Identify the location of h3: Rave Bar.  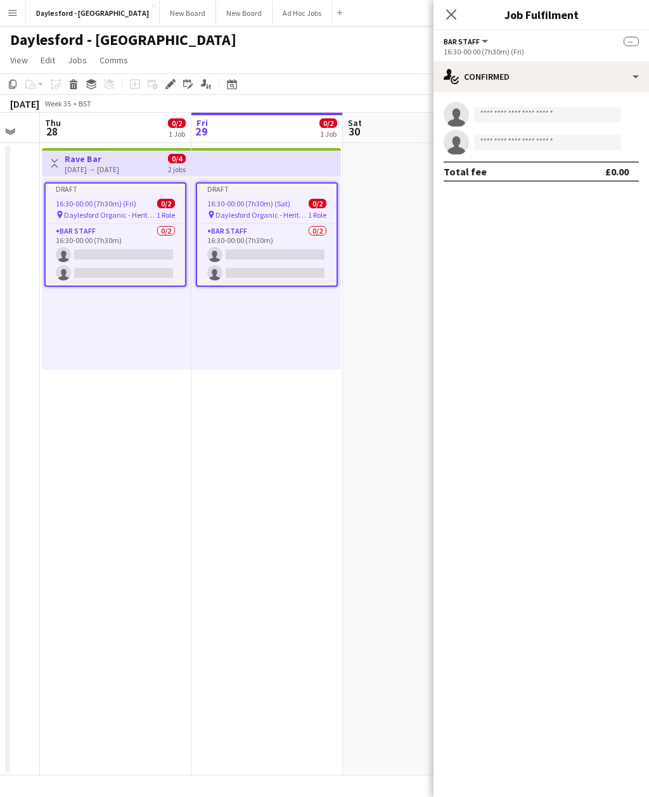
(92, 159).